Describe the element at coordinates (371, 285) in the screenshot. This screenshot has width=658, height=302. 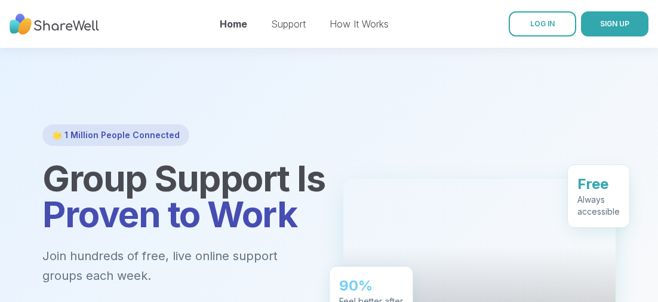
I see `div: 90%` at that location.